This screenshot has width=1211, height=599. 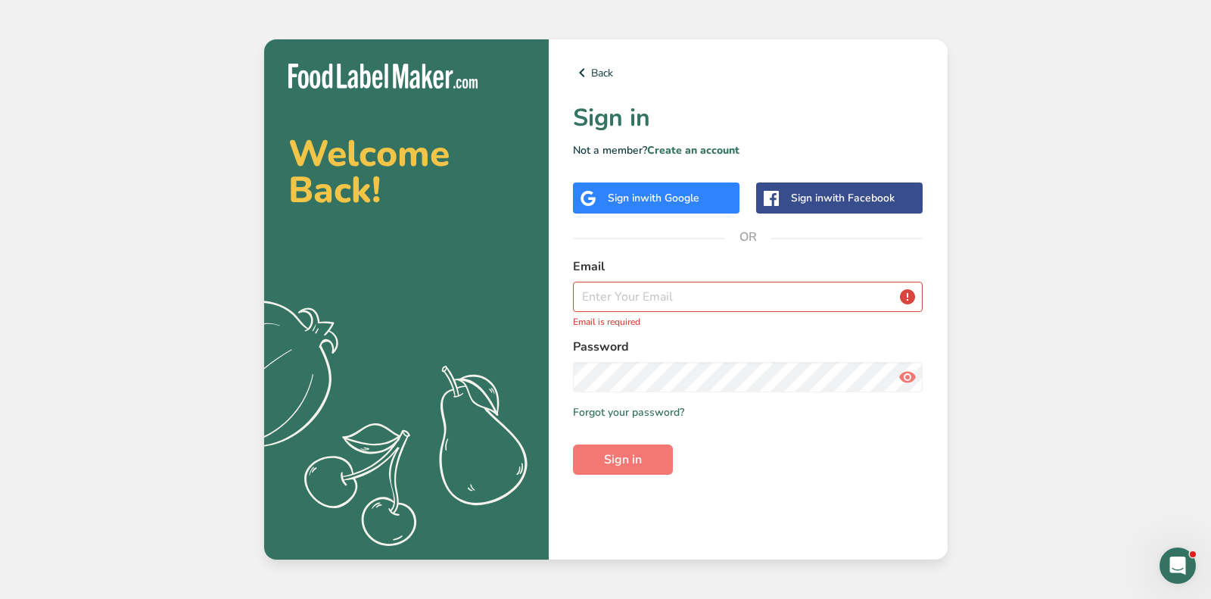 What do you see at coordinates (748, 347) in the screenshot?
I see `label: Password` at bounding box center [748, 347].